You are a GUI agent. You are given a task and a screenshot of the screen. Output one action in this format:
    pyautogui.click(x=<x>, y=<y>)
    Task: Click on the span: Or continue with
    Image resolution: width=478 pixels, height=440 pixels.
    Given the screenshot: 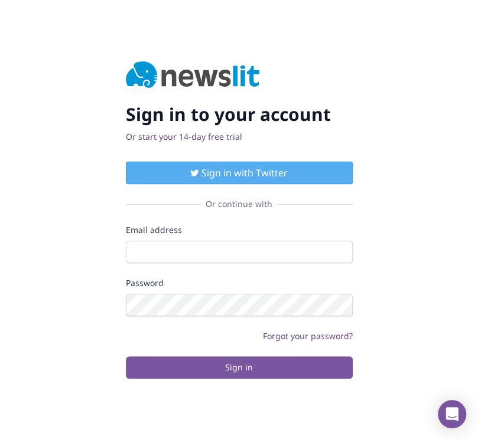 What is the action you would take?
    pyautogui.click(x=239, y=204)
    